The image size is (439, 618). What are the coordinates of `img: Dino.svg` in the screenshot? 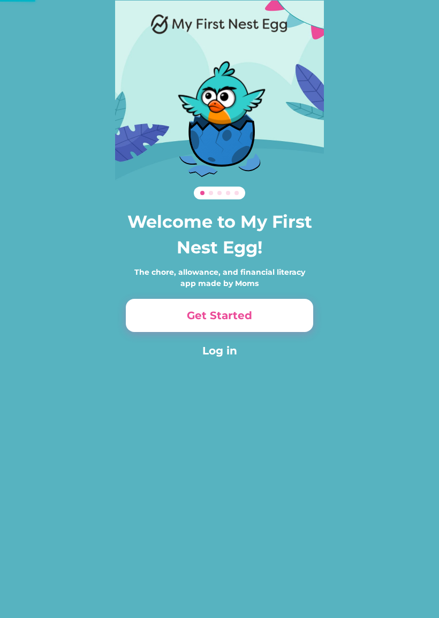 It's located at (219, 111).